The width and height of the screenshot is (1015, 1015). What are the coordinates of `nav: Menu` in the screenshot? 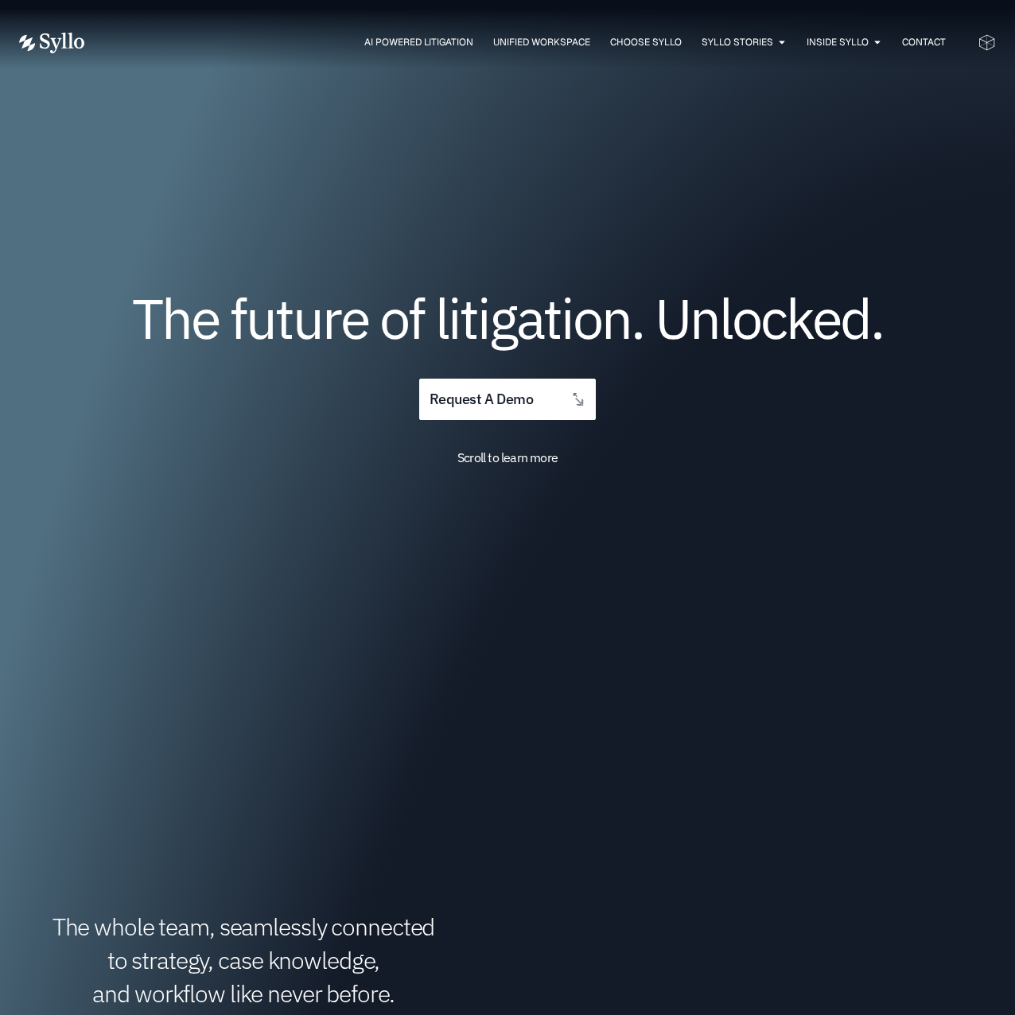 It's located at (531, 42).